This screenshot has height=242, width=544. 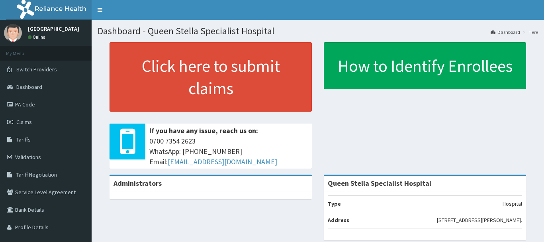 I want to click on strong: Queen Stella Specialist Hospital, so click(x=379, y=183).